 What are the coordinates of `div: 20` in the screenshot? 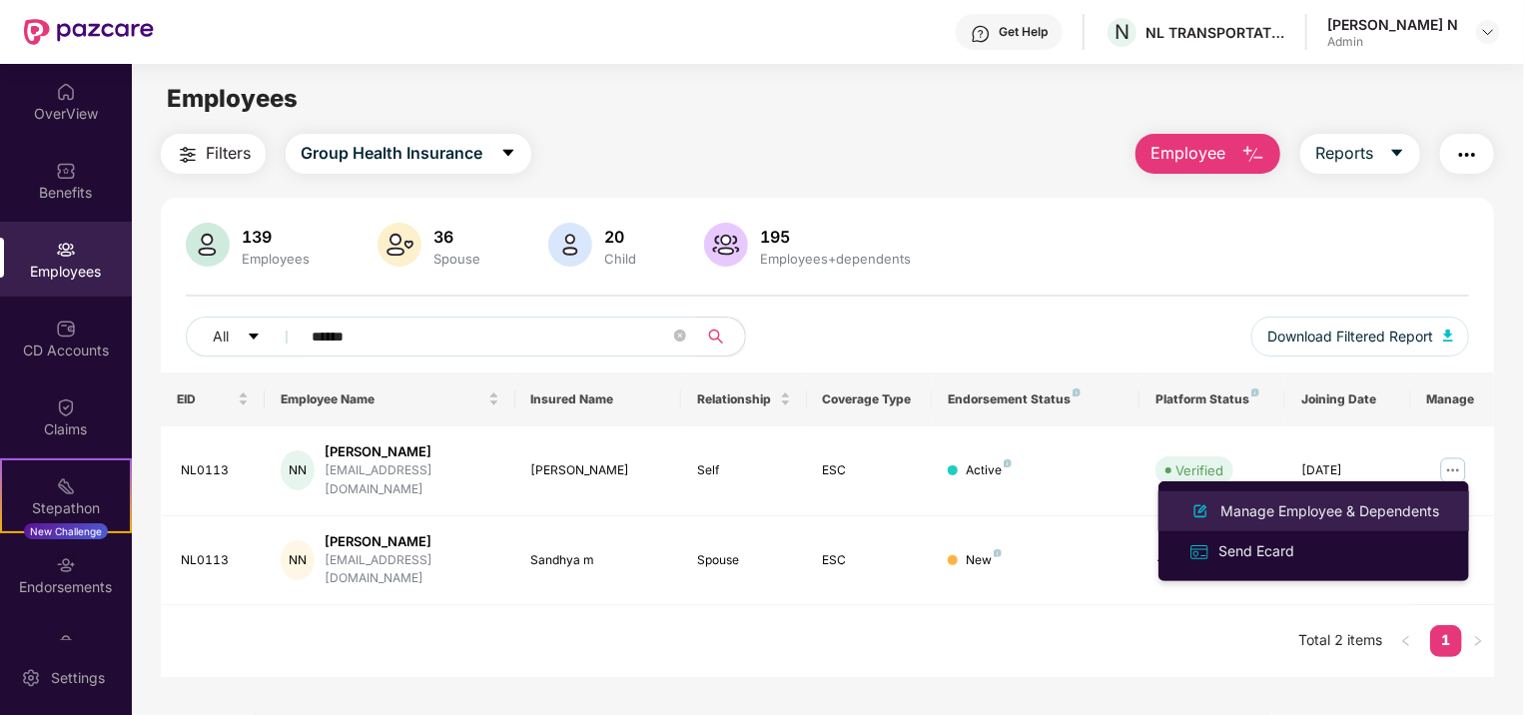 It's located at (620, 237).